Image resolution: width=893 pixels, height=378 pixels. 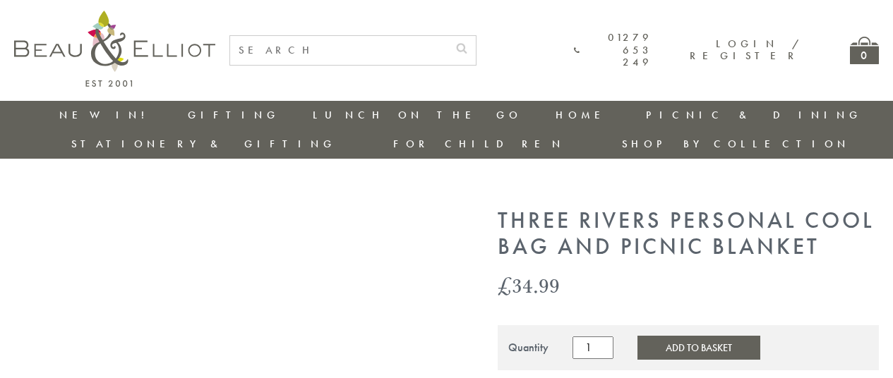 I want to click on h1: Three Rivers Personal Cool Bag and Picnic Blanket, so click(x=688, y=234).